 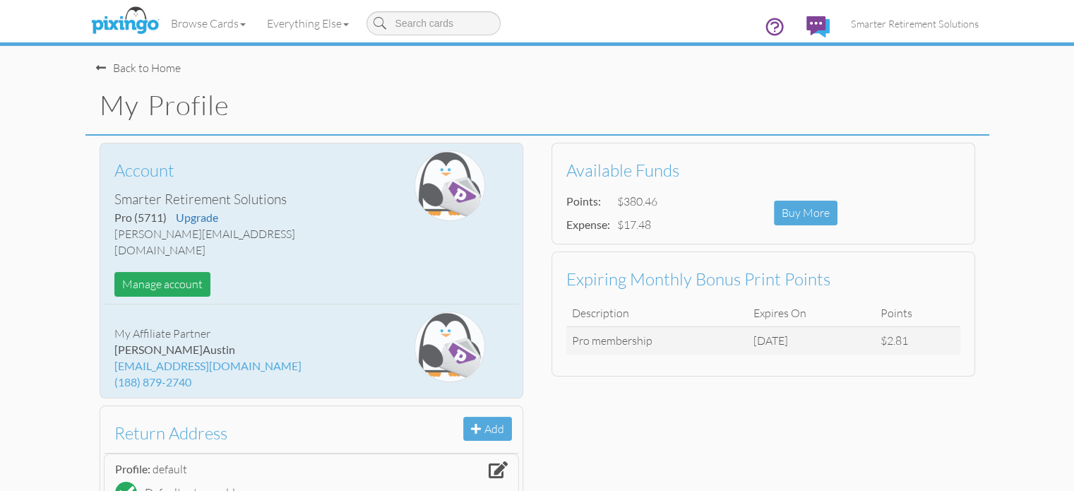 What do you see at coordinates (918, 340) in the screenshot?
I see `td: $2.81` at bounding box center [918, 340].